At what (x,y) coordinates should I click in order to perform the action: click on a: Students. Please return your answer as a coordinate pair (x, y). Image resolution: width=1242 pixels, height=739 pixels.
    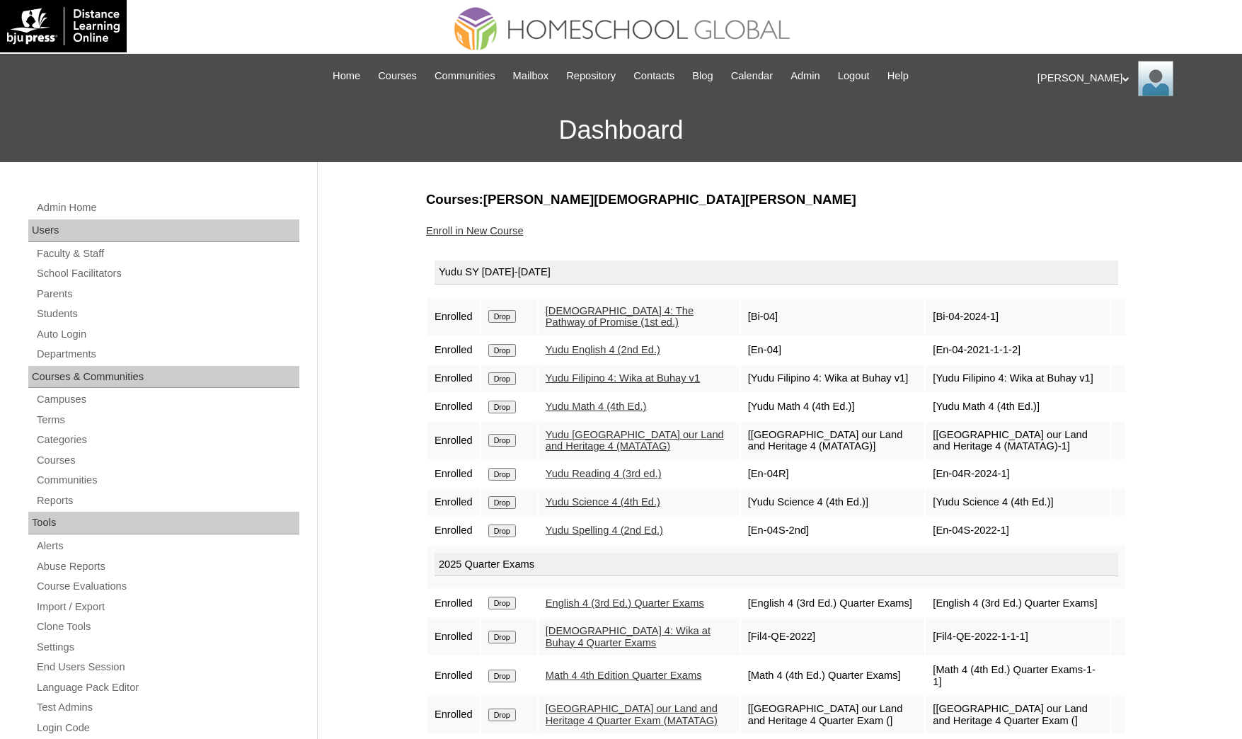
    Looking at the image, I should click on (167, 313).